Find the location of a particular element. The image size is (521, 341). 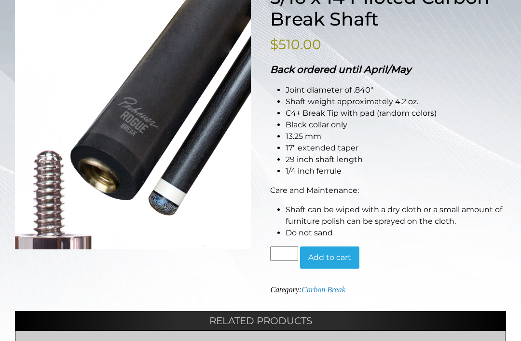

li: C4+ Break Tip with pad (random colors) is located at coordinates (395, 113).